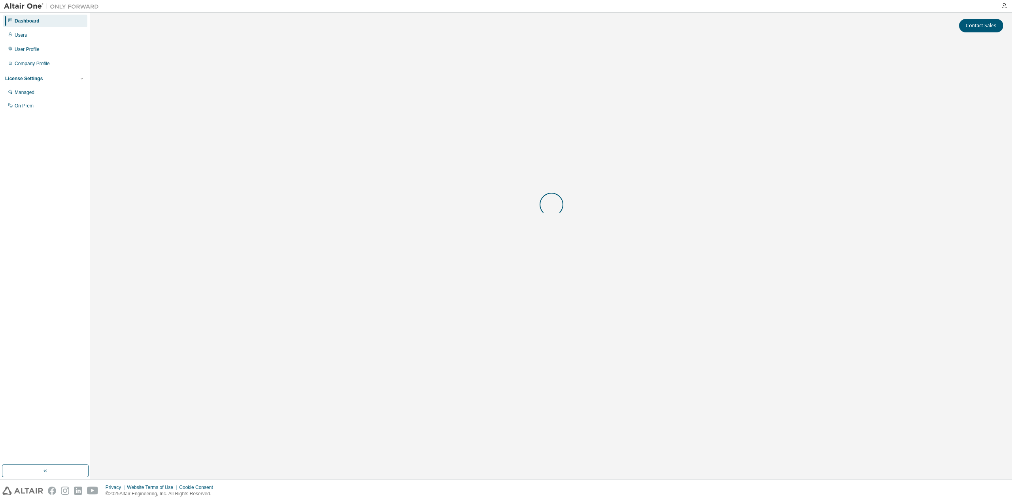 The width and height of the screenshot is (1012, 502). Describe the element at coordinates (92, 491) in the screenshot. I see `img: youtube.svg` at that location.